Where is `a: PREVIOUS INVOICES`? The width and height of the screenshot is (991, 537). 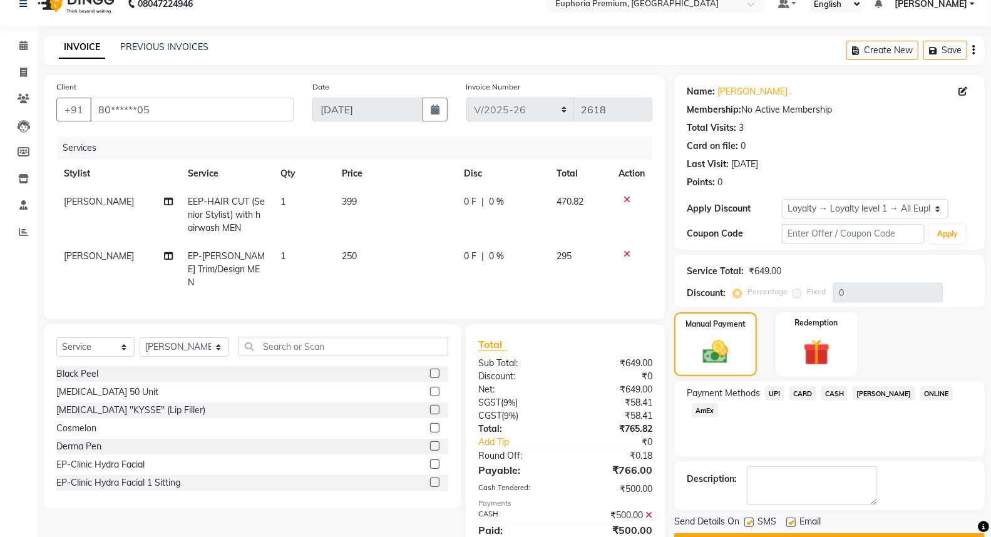
a: PREVIOUS INVOICES is located at coordinates (164, 47).